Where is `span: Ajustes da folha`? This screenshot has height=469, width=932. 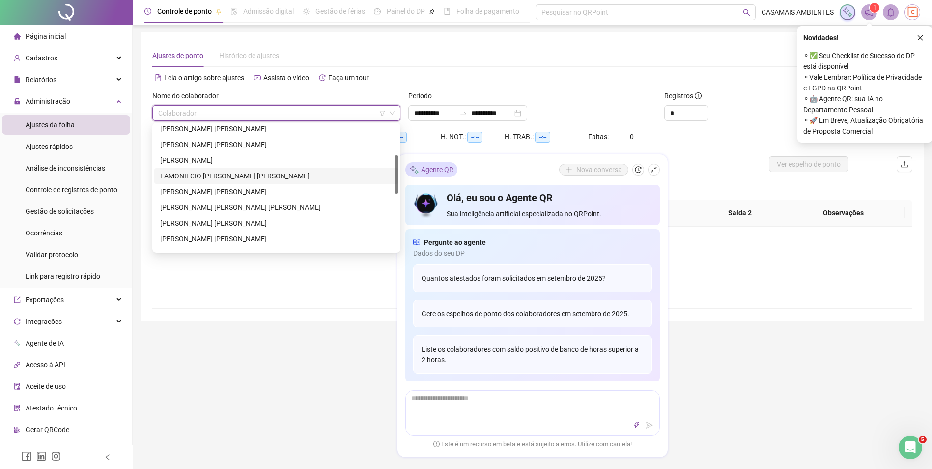 span: Ajustes da folha is located at coordinates (50, 125).